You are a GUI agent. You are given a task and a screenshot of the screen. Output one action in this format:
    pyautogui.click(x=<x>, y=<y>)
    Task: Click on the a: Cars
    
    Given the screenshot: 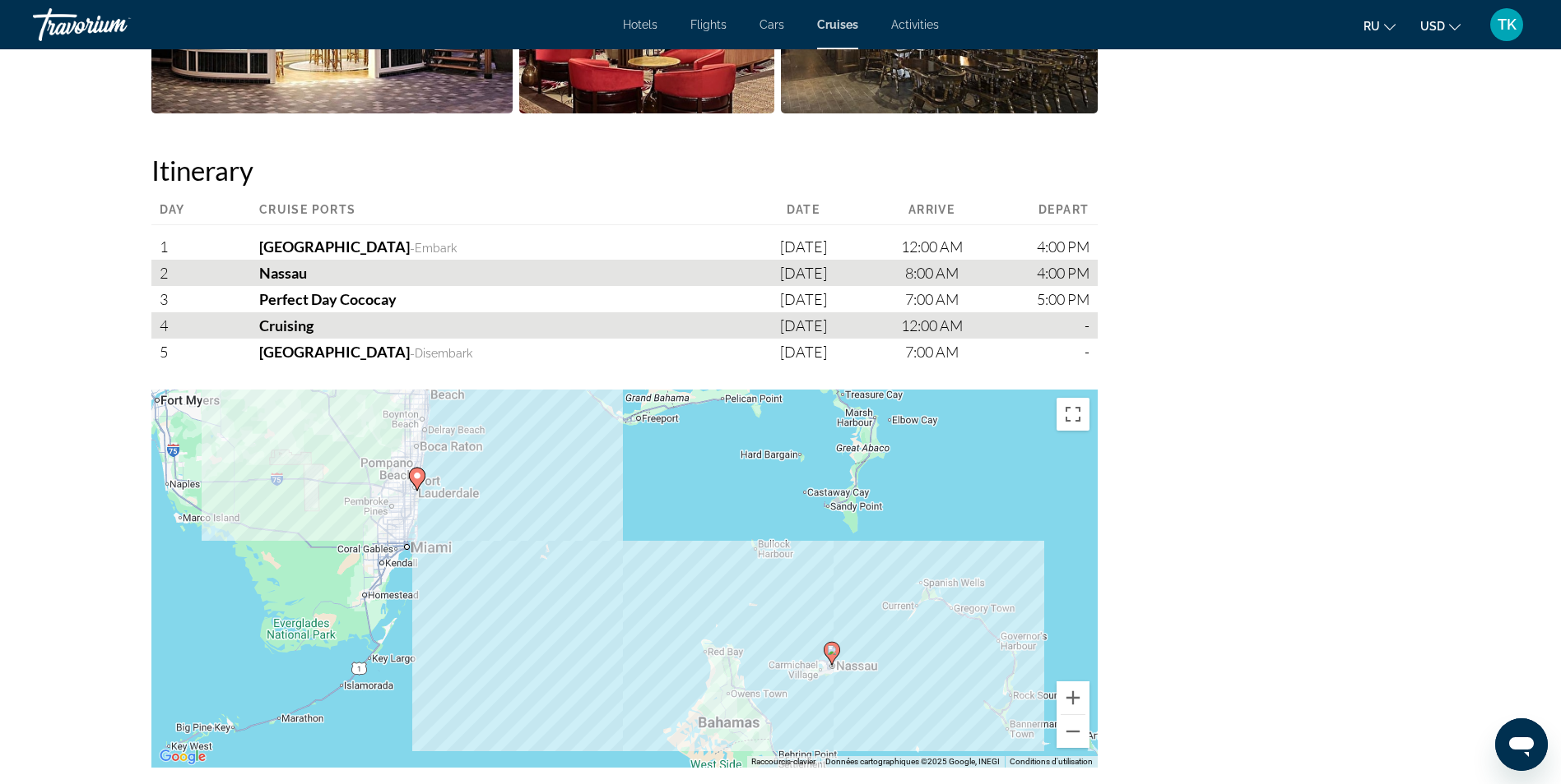 What is the action you would take?
    pyautogui.click(x=772, y=25)
    